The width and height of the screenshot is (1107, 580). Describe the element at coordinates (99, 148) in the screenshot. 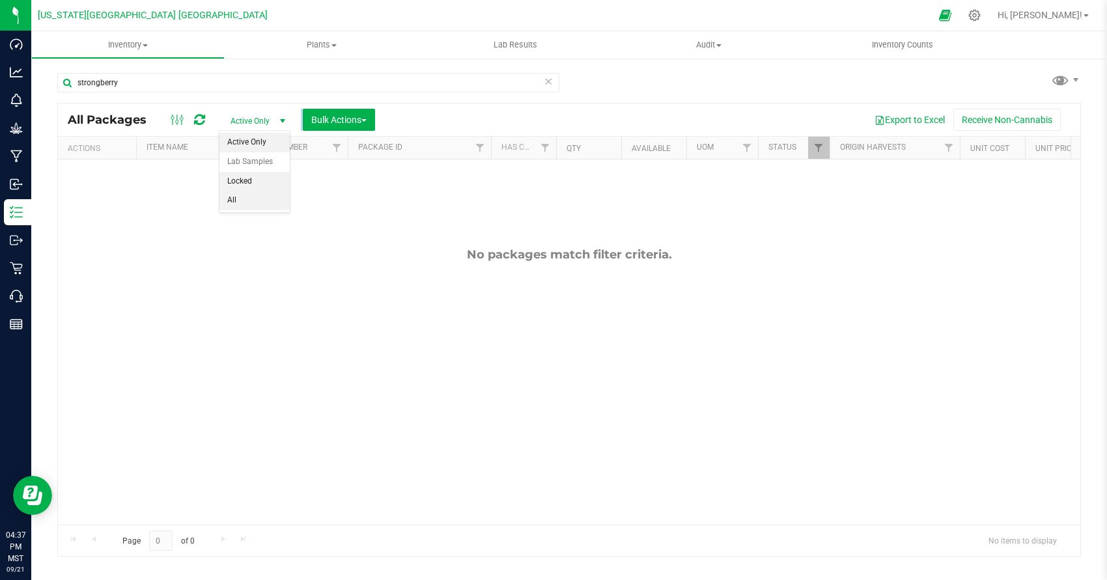

I see `div: Actions` at that location.